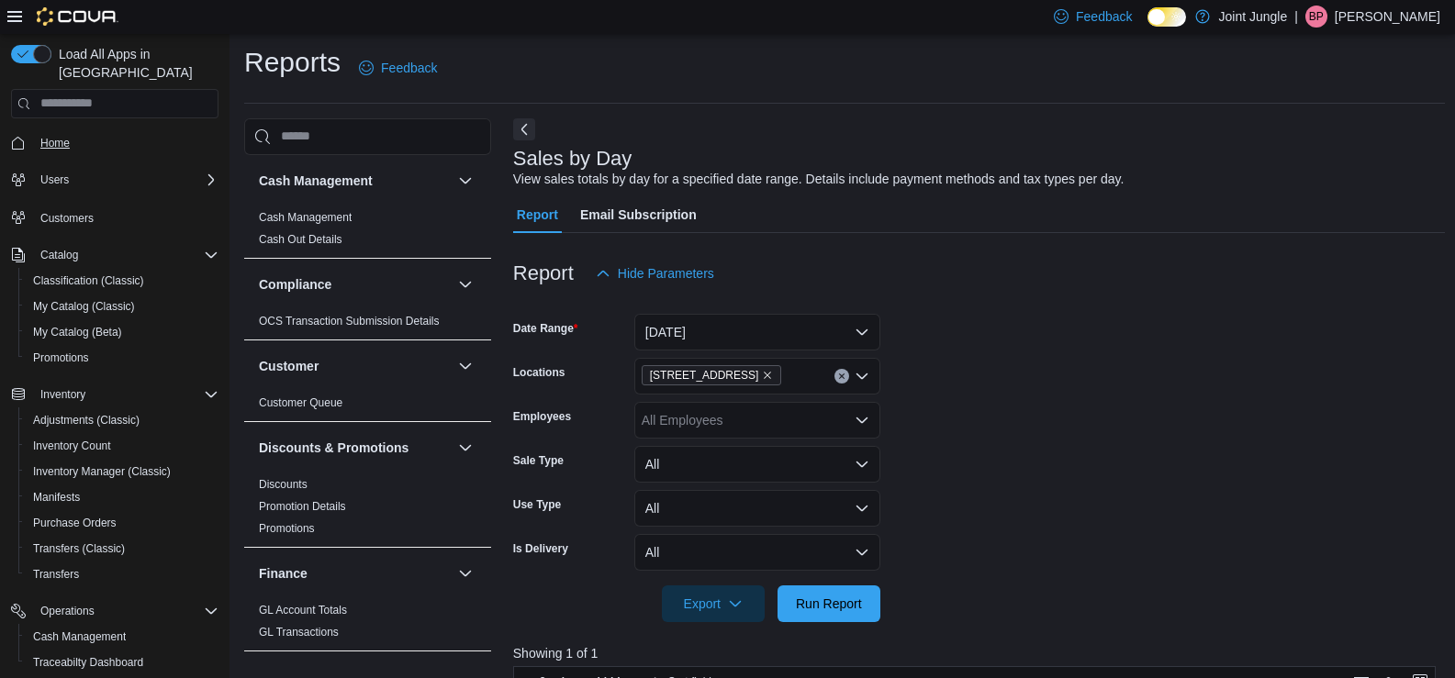 This screenshot has width=1455, height=678. I want to click on div: Bijal Patel, so click(1316, 17).